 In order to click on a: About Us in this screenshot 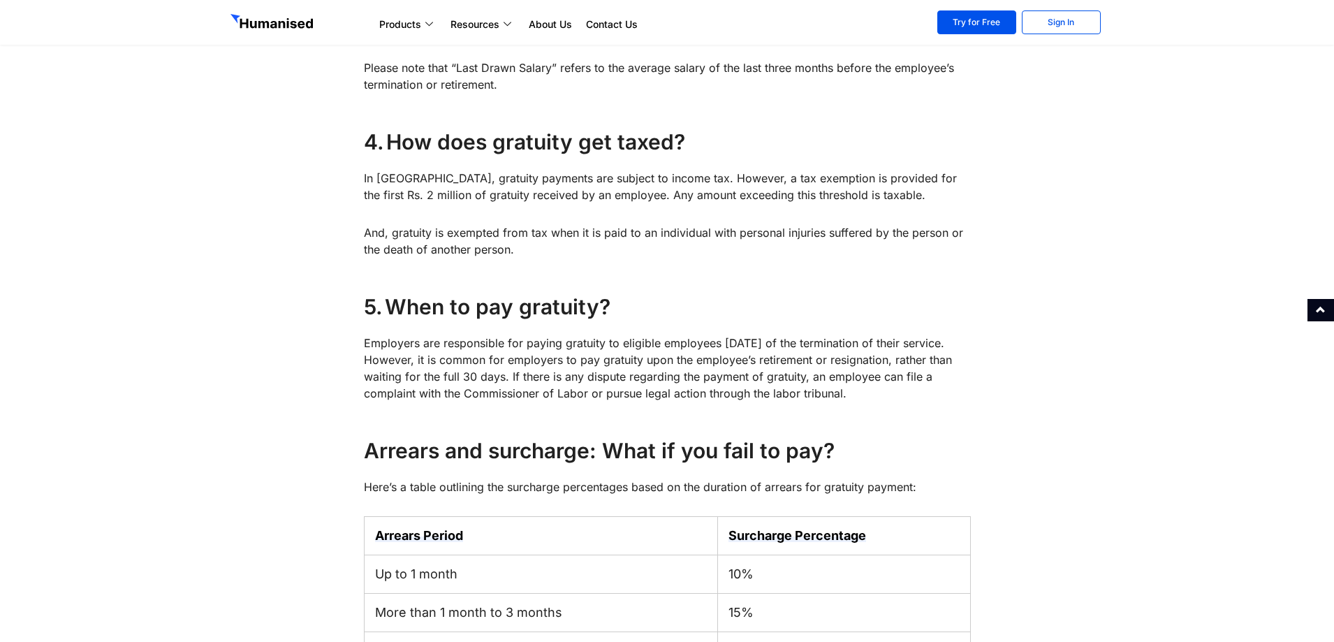, I will do `click(550, 24)`.